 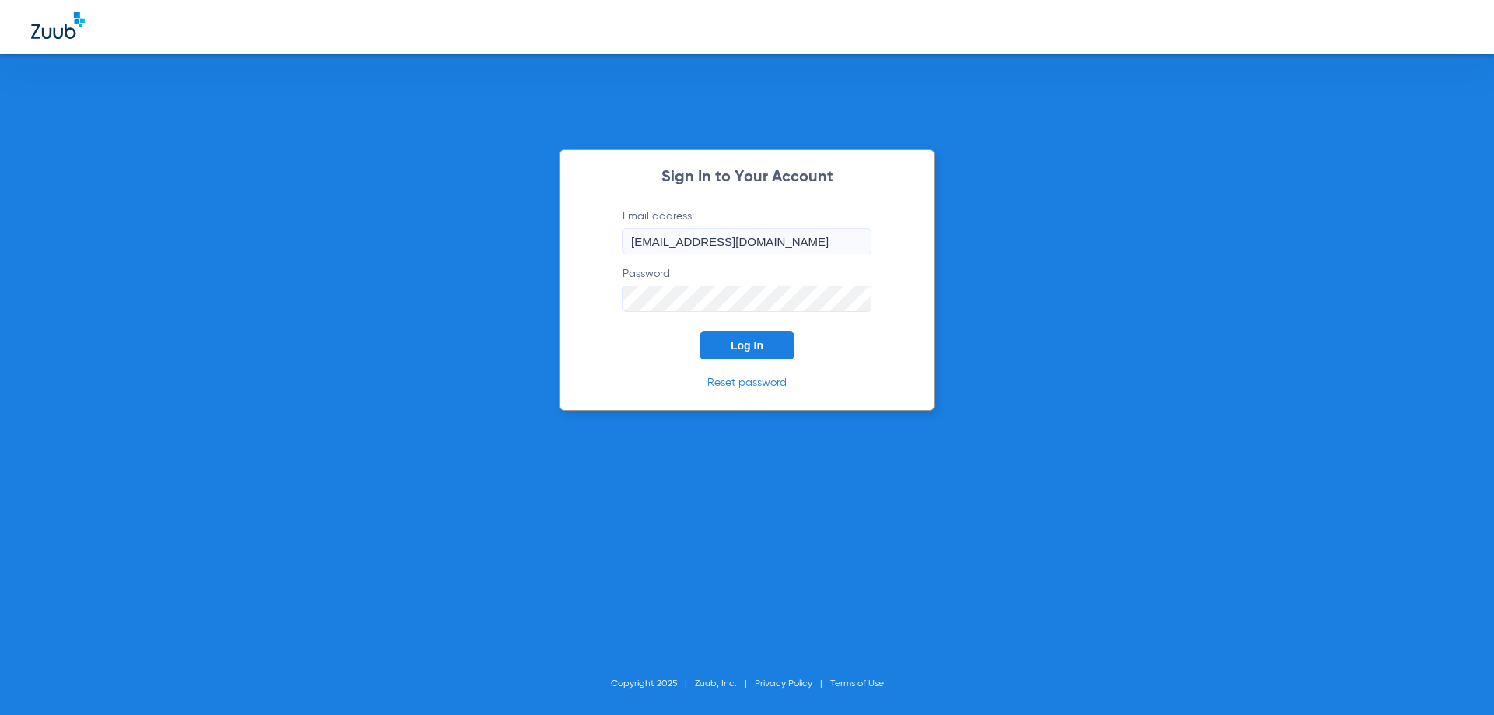 I want to click on div: Chat Widget, so click(x=1455, y=678).